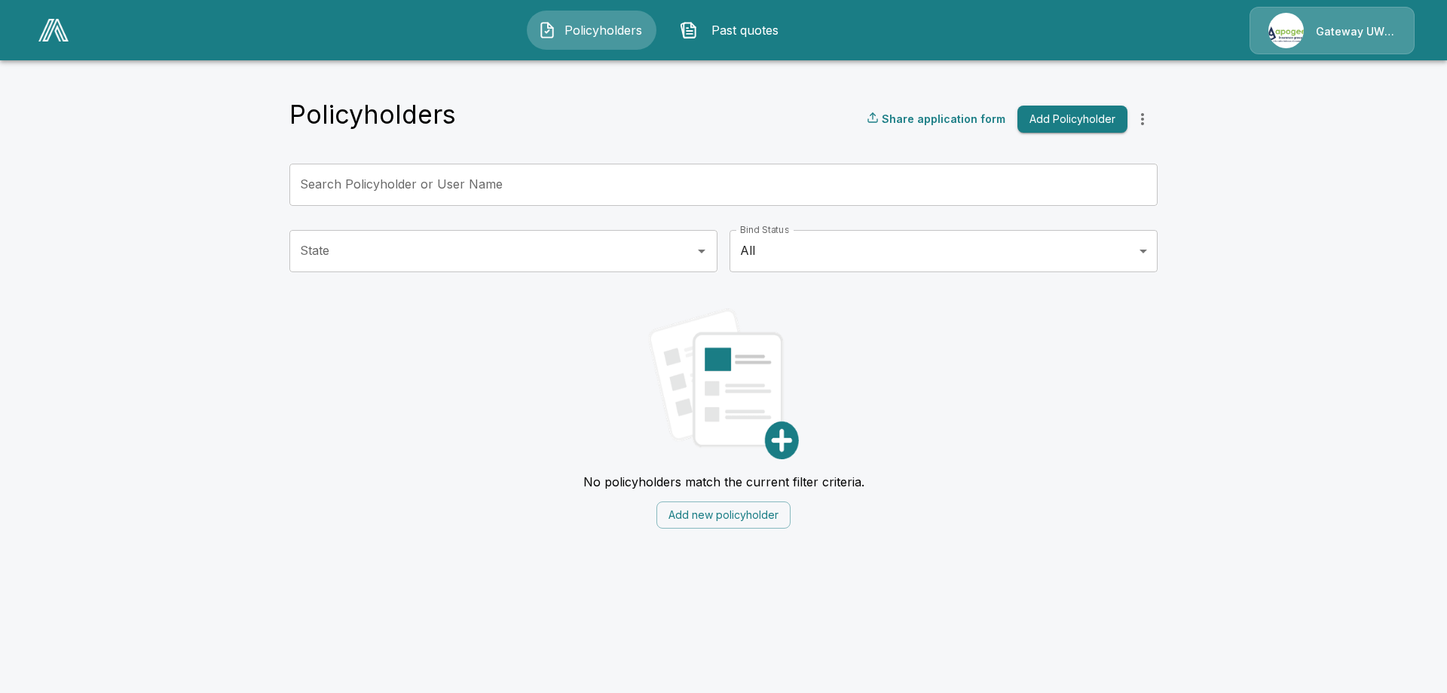 The width and height of the screenshot is (1447, 693). I want to click on button: Past quotes IconPast quotes, so click(733, 30).